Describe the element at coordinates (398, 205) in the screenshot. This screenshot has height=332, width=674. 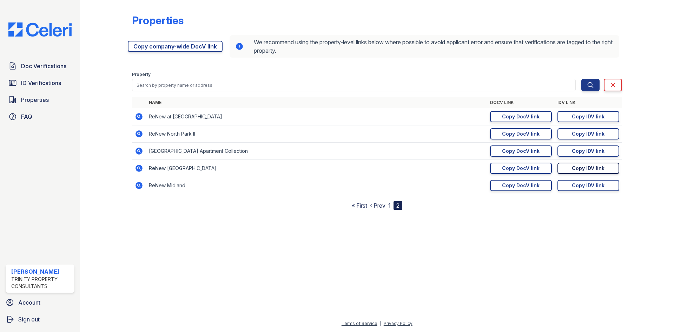
I see `div: 2` at that location.